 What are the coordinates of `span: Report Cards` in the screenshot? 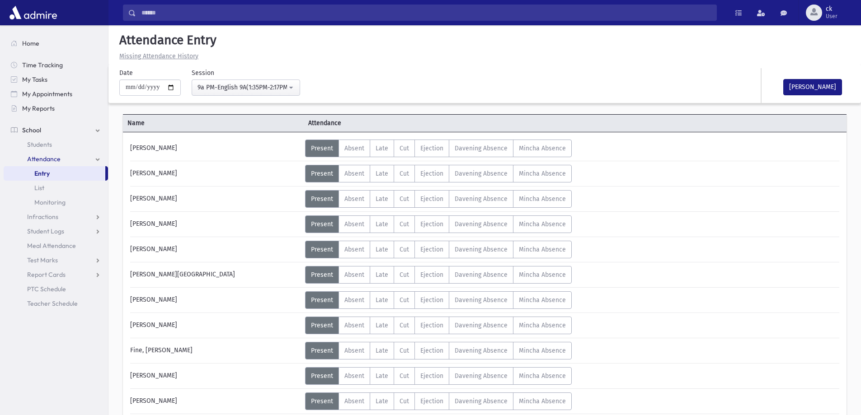 It's located at (46, 275).